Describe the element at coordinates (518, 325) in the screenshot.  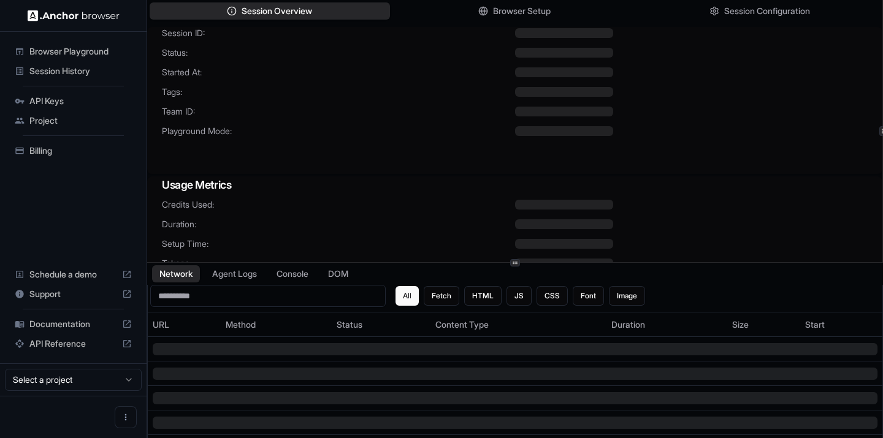
I see `div: Content Type` at that location.